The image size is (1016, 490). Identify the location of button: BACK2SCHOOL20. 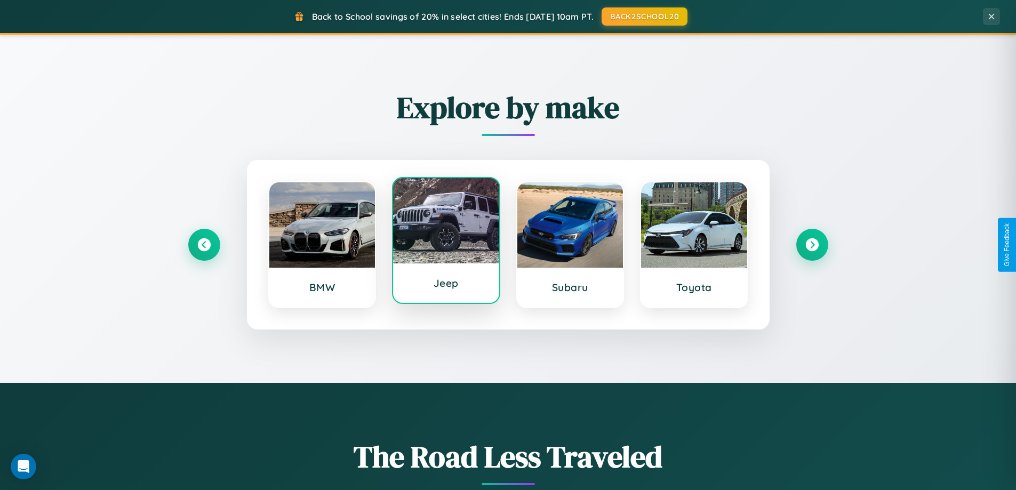
(644, 17).